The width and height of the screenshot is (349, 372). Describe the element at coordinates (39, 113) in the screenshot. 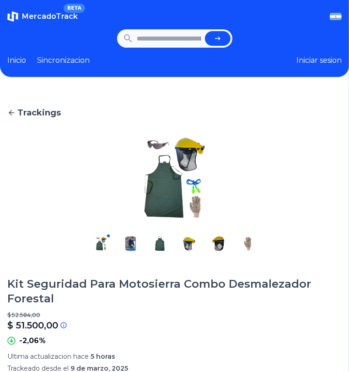

I see `span: Trackings` at that location.